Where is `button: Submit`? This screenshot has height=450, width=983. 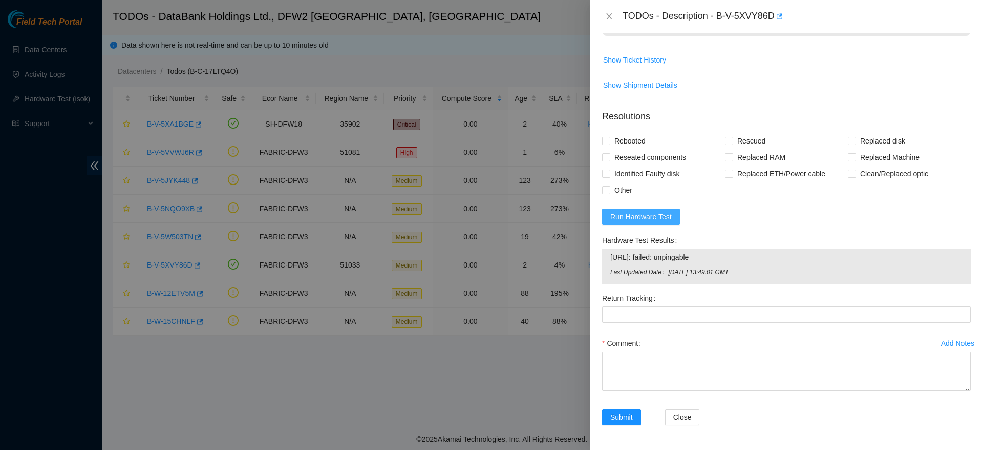 button: Submit is located at coordinates (622, 417).